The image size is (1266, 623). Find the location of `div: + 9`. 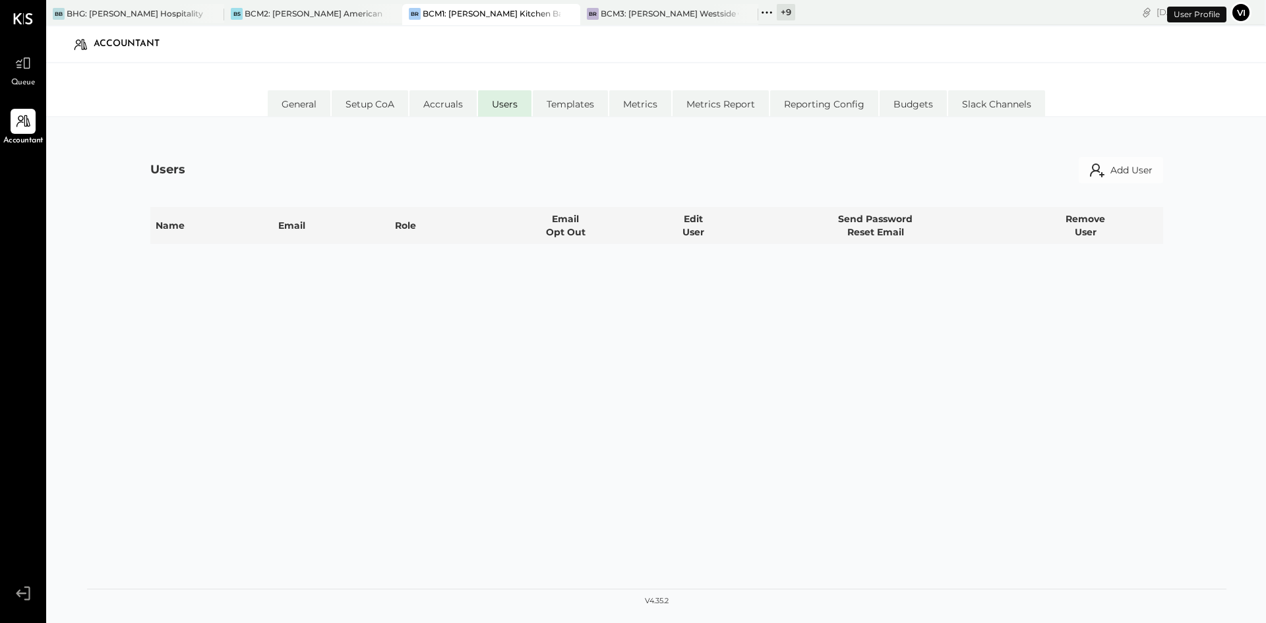

div: + 9 is located at coordinates (786, 12).